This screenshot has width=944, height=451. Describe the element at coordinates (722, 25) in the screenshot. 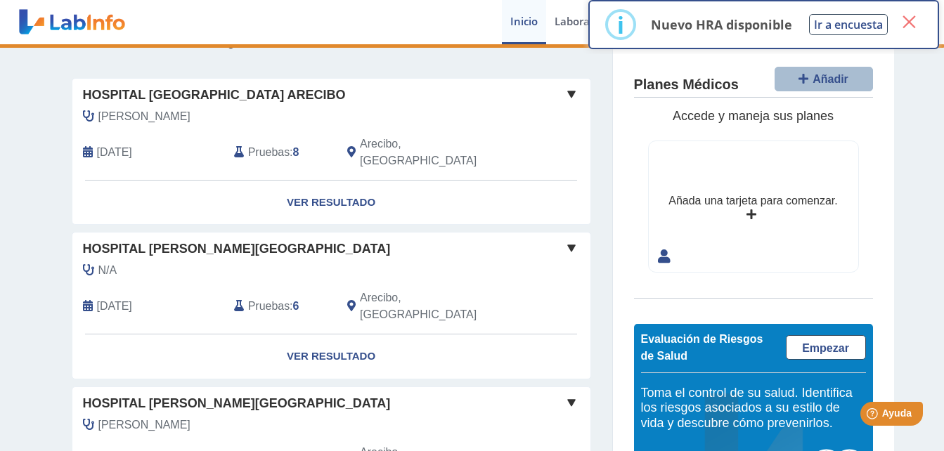

I see `p: Nuevo HRA disponible` at that location.